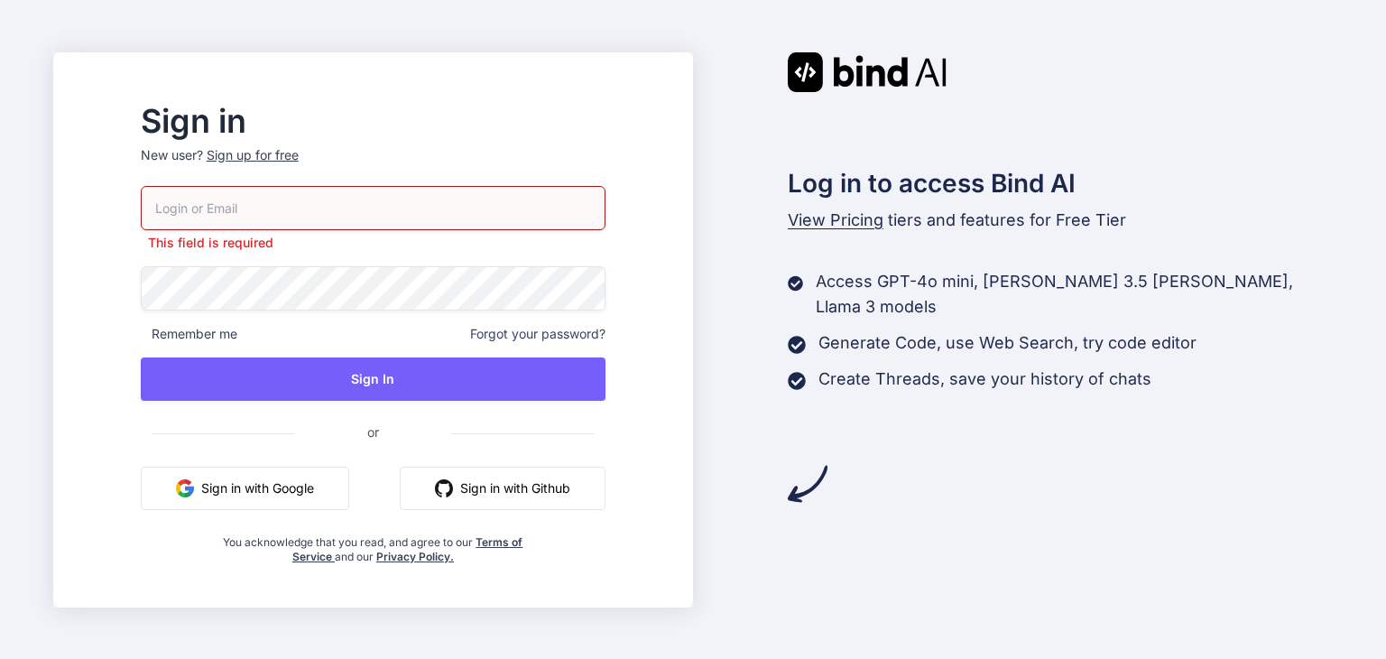 The width and height of the screenshot is (1386, 659). Describe the element at coordinates (408, 549) in the screenshot. I see `a: Terms of Service` at that location.